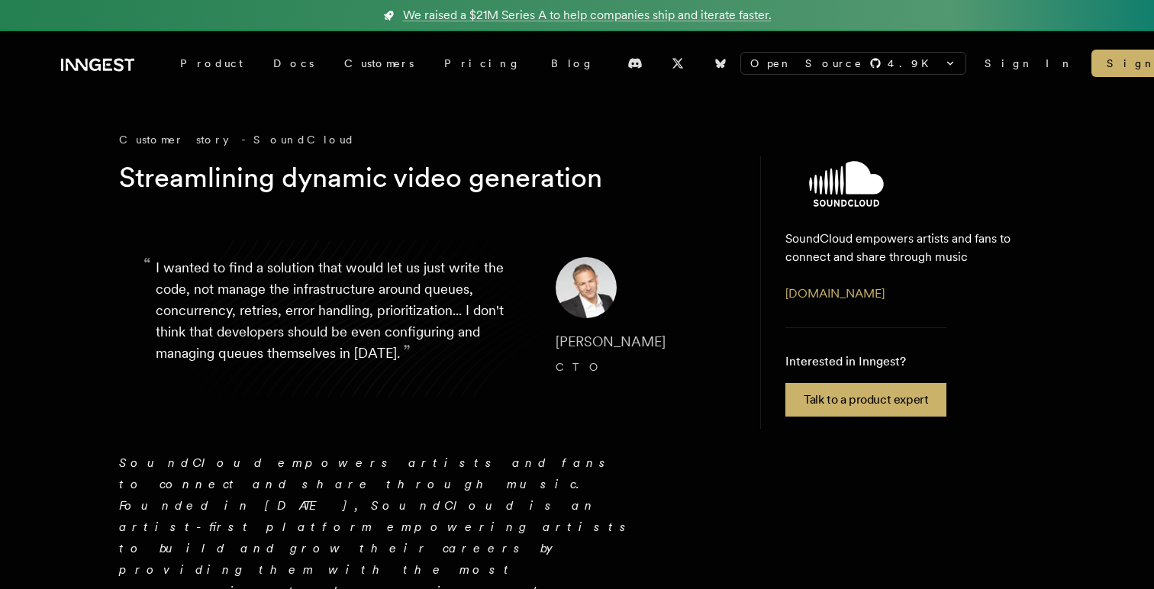 The height and width of the screenshot is (589, 1154). I want to click on a: Bluesky, so click(721, 63).